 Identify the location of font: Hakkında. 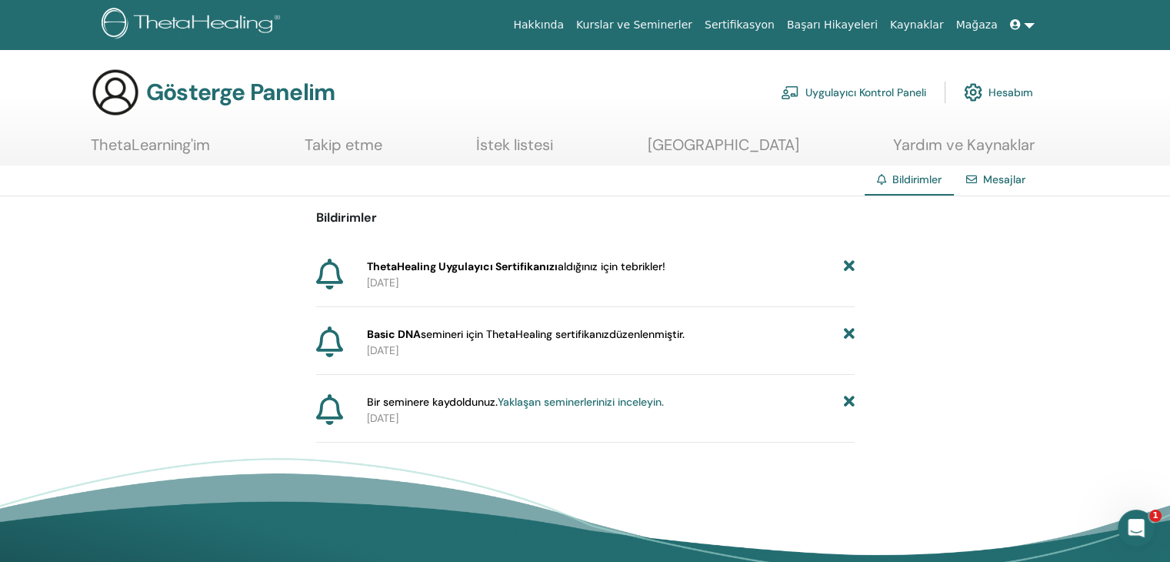
(539, 25).